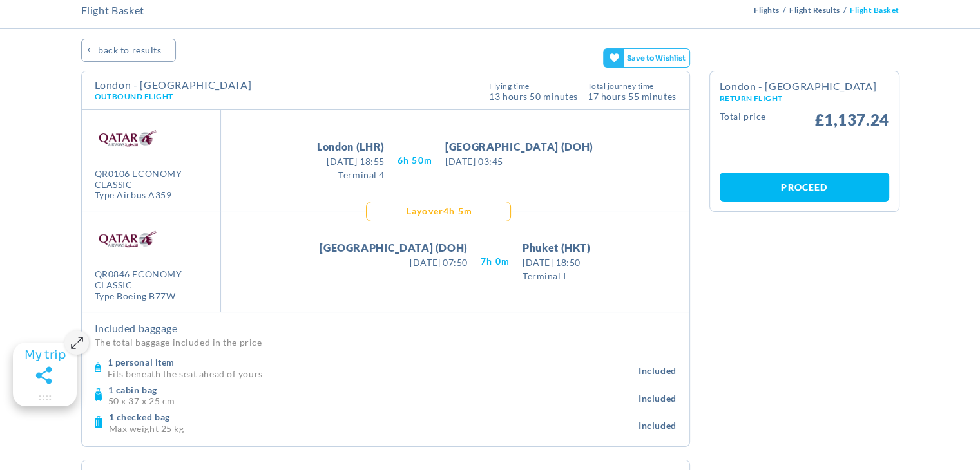 The height and width of the screenshot is (470, 980). Describe the element at coordinates (852, 120) in the screenshot. I see `span: £1,137.24` at that location.